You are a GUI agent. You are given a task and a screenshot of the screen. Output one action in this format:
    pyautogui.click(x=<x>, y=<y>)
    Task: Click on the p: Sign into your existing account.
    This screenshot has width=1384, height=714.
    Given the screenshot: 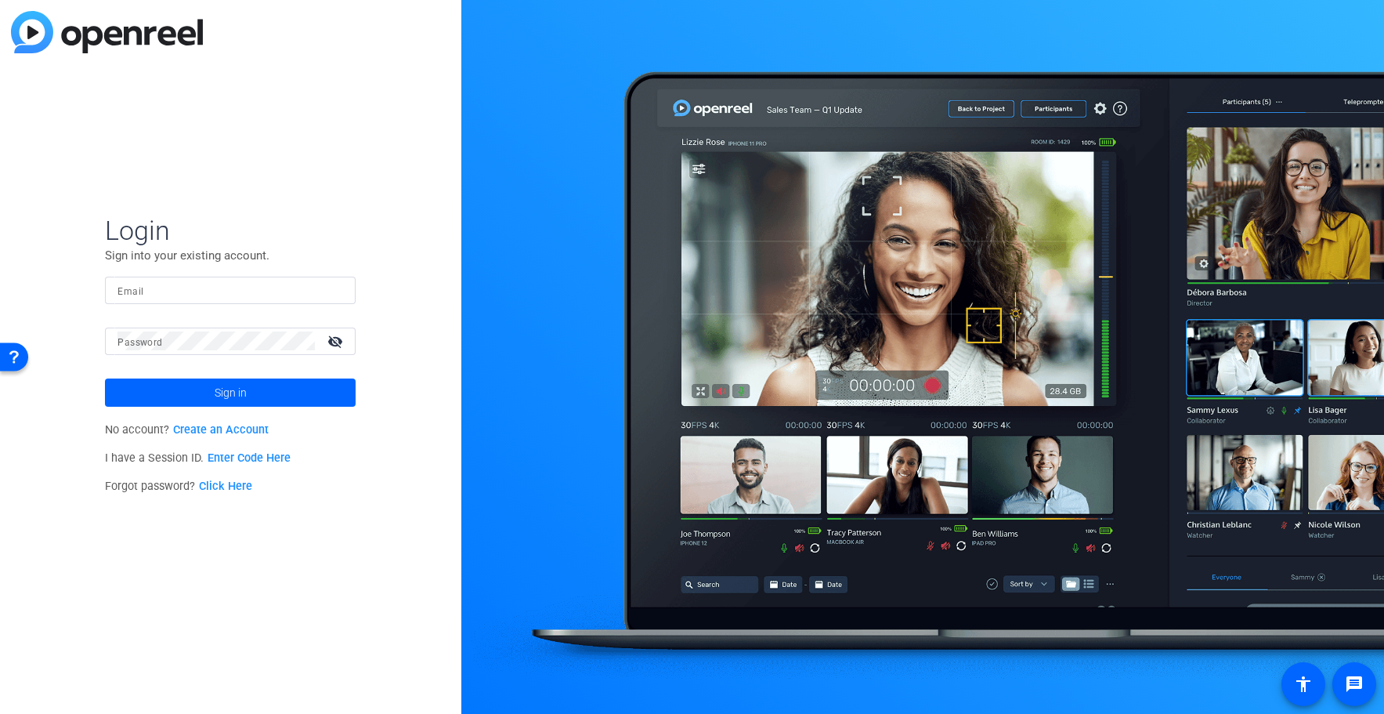 What is the action you would take?
    pyautogui.click(x=230, y=255)
    